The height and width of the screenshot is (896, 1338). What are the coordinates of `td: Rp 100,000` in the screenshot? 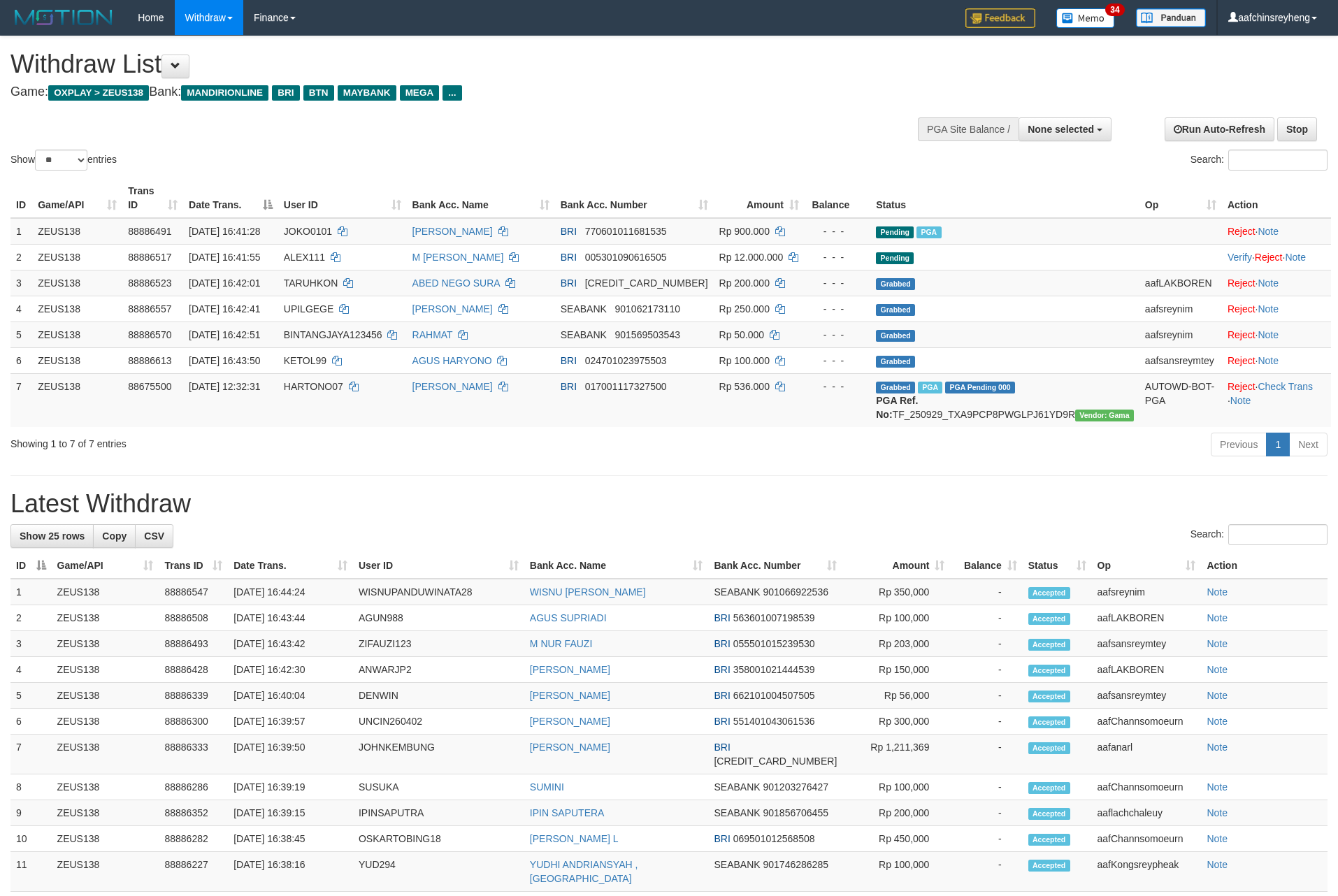 It's located at (896, 787).